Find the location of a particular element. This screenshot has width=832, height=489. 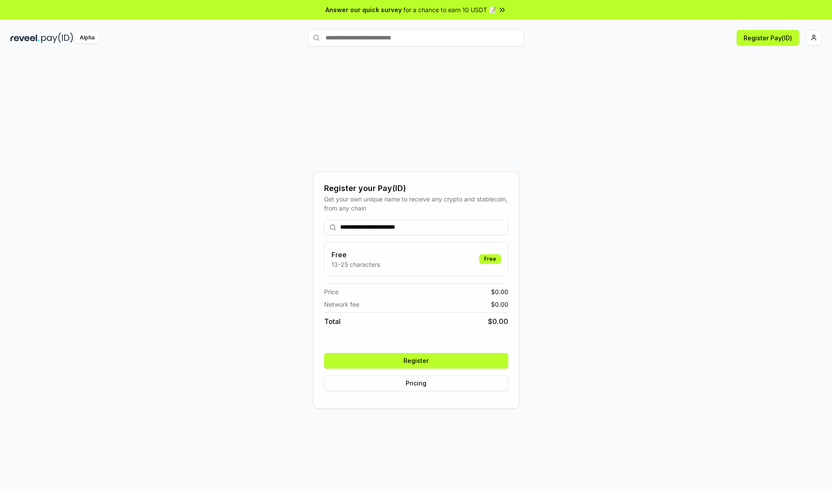

span: Network fee is located at coordinates (341, 304).